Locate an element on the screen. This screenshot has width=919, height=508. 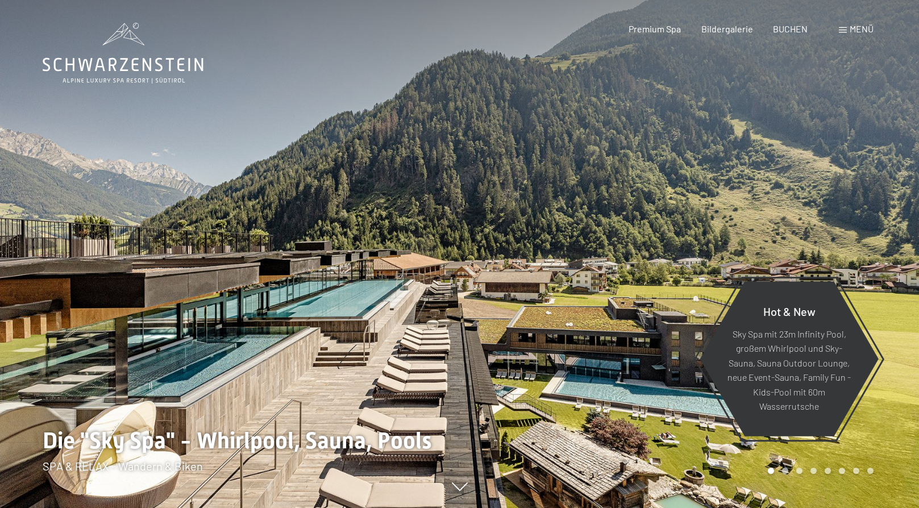
a: Hot & New Sky Spa mit 23m Infinity Pool, großem Whirlpool und Sky-Sauna, Sauna Outdoor Lounge, ne... is located at coordinates (789, 359).